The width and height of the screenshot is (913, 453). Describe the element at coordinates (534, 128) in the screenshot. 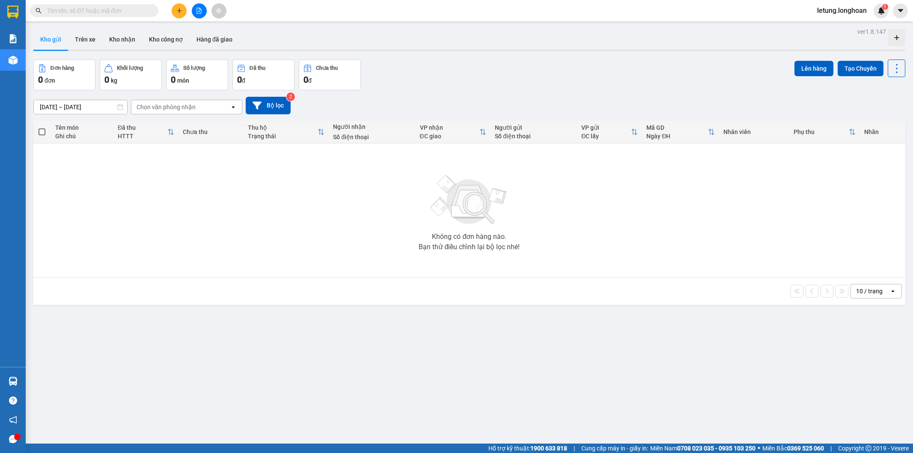

I see `div: Người gửi` at that location.